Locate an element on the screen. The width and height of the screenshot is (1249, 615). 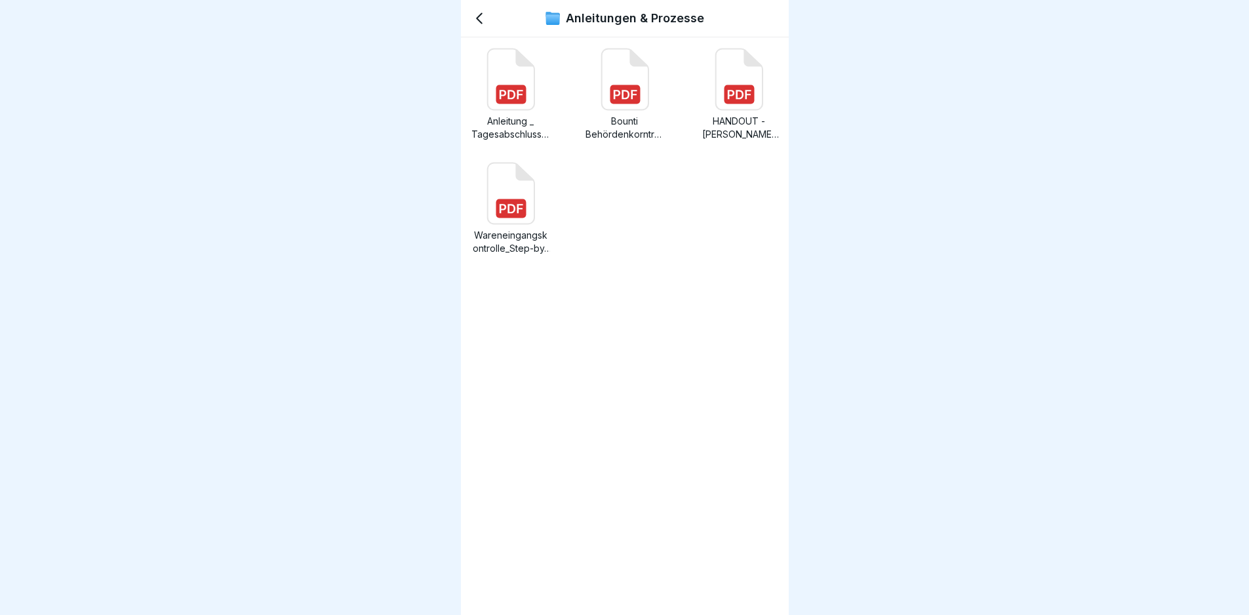
a: Anleitung _ Tagesabschluss.pdf is located at coordinates (511, 94).